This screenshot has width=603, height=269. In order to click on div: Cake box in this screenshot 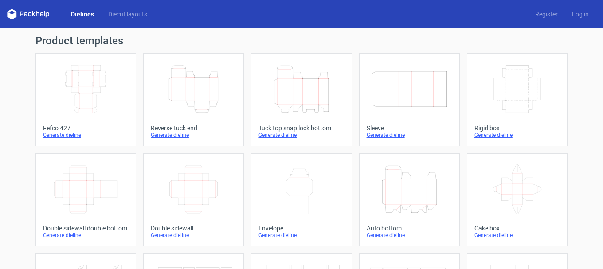, I will do `click(517, 228)`.